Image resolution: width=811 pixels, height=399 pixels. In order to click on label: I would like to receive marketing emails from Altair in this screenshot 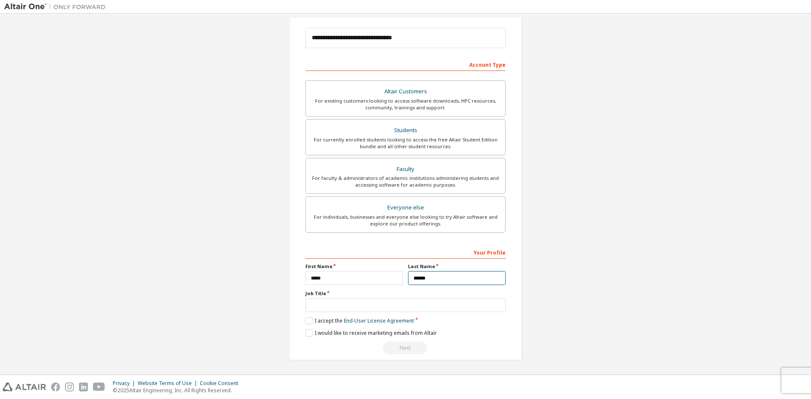, I will do `click(371, 333)`.